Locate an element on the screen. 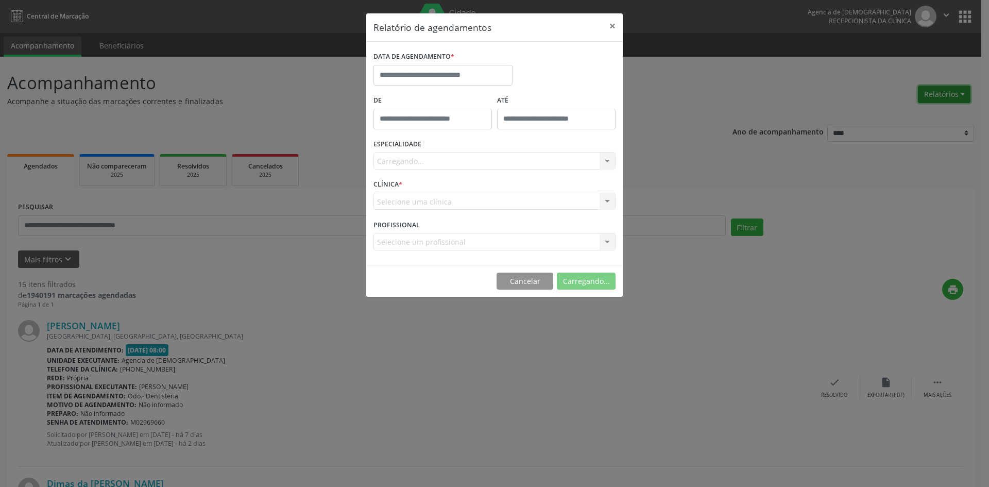  label: ATÉ is located at coordinates (556, 100).